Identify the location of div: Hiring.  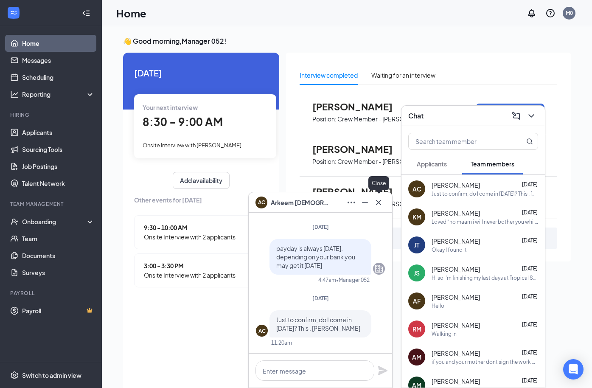
(51, 115).